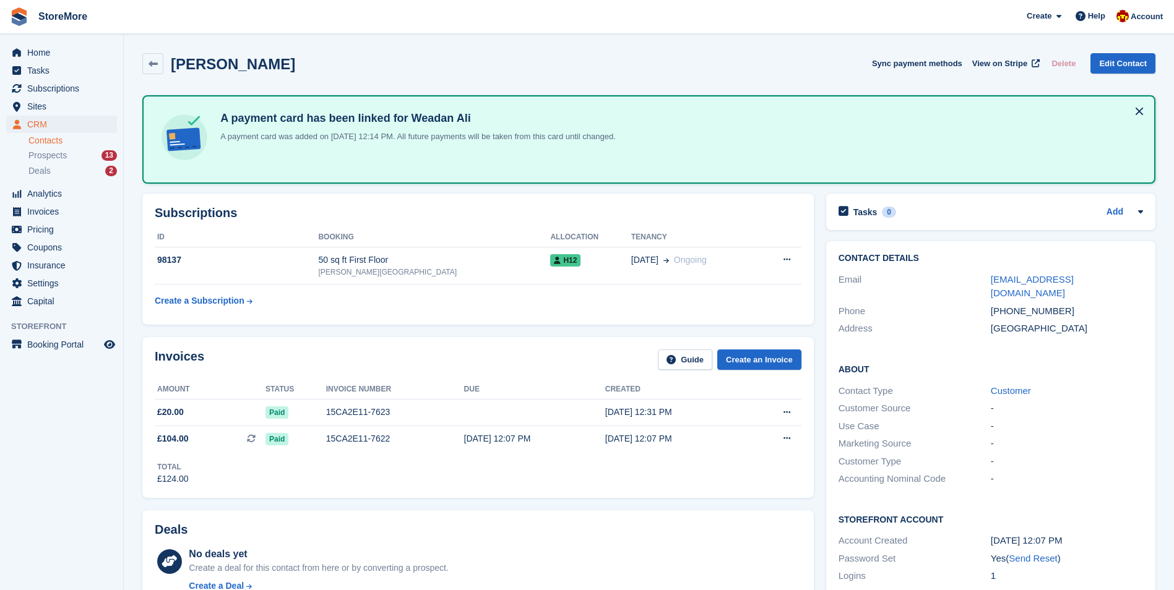 Image resolution: width=1174 pixels, height=590 pixels. I want to click on span: View on Stripe, so click(999, 64).